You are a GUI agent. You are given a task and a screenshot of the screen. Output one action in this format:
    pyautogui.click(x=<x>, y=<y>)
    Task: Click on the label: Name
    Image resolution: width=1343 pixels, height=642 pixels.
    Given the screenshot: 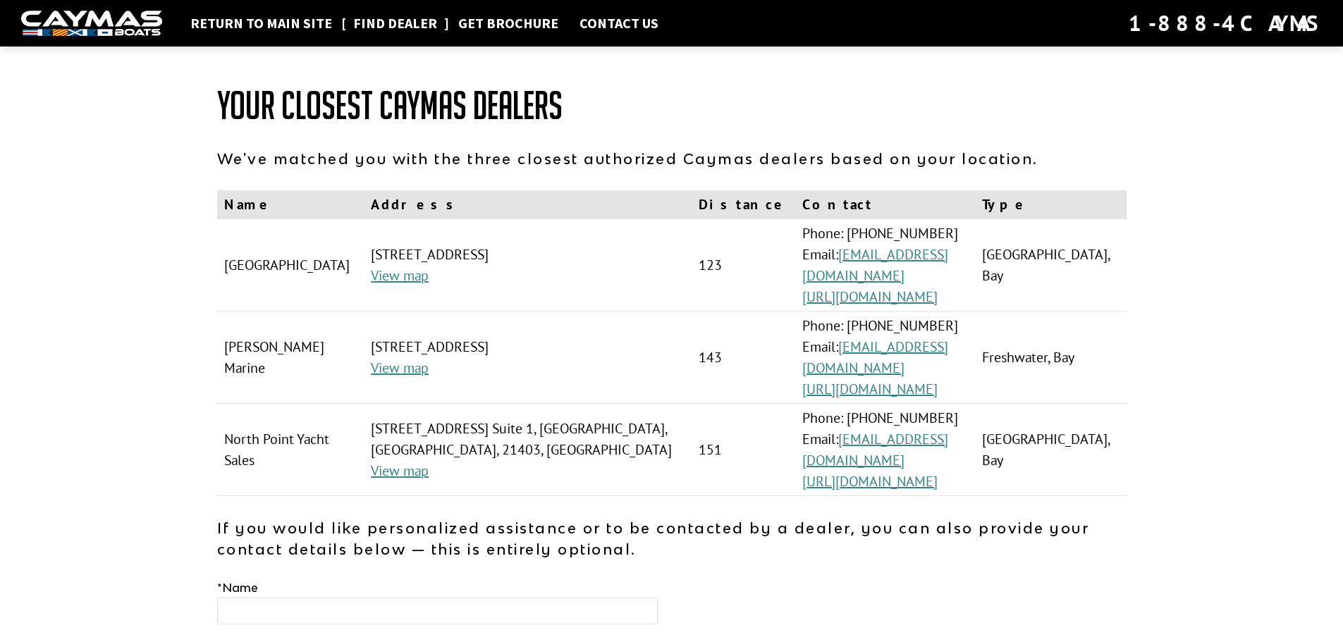 What is the action you would take?
    pyautogui.click(x=238, y=588)
    